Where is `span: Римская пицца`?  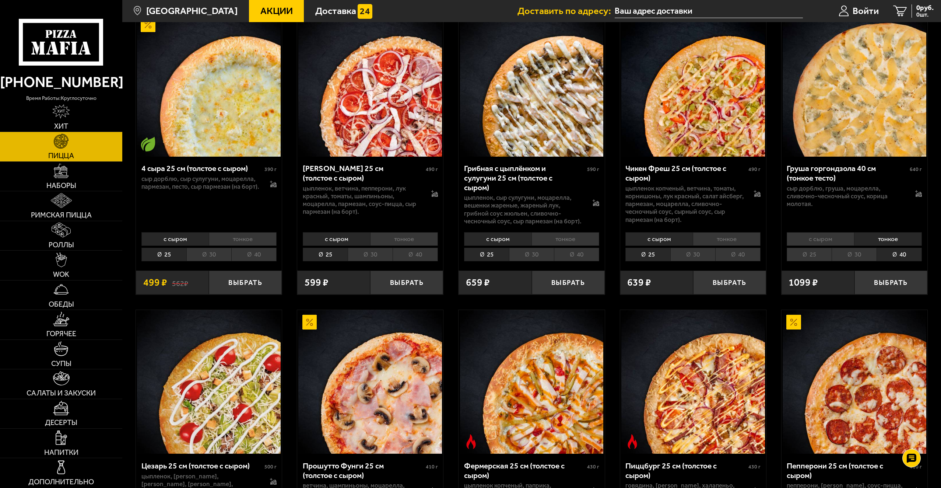
span: Римская пицца is located at coordinates (61, 215).